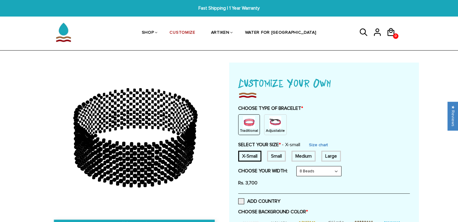  I want to click on span: X-small, so click(291, 145).